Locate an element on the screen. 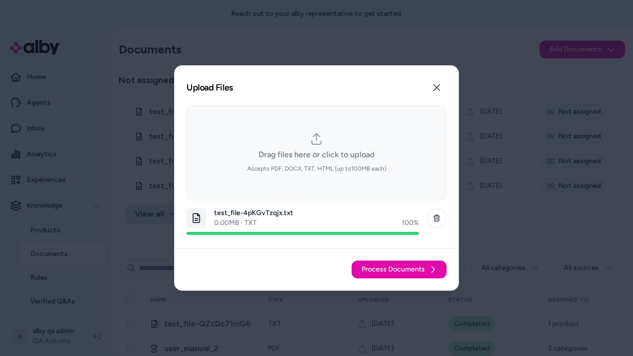 This screenshot has height=356, width=633. div: dropzone is located at coordinates (317, 153).